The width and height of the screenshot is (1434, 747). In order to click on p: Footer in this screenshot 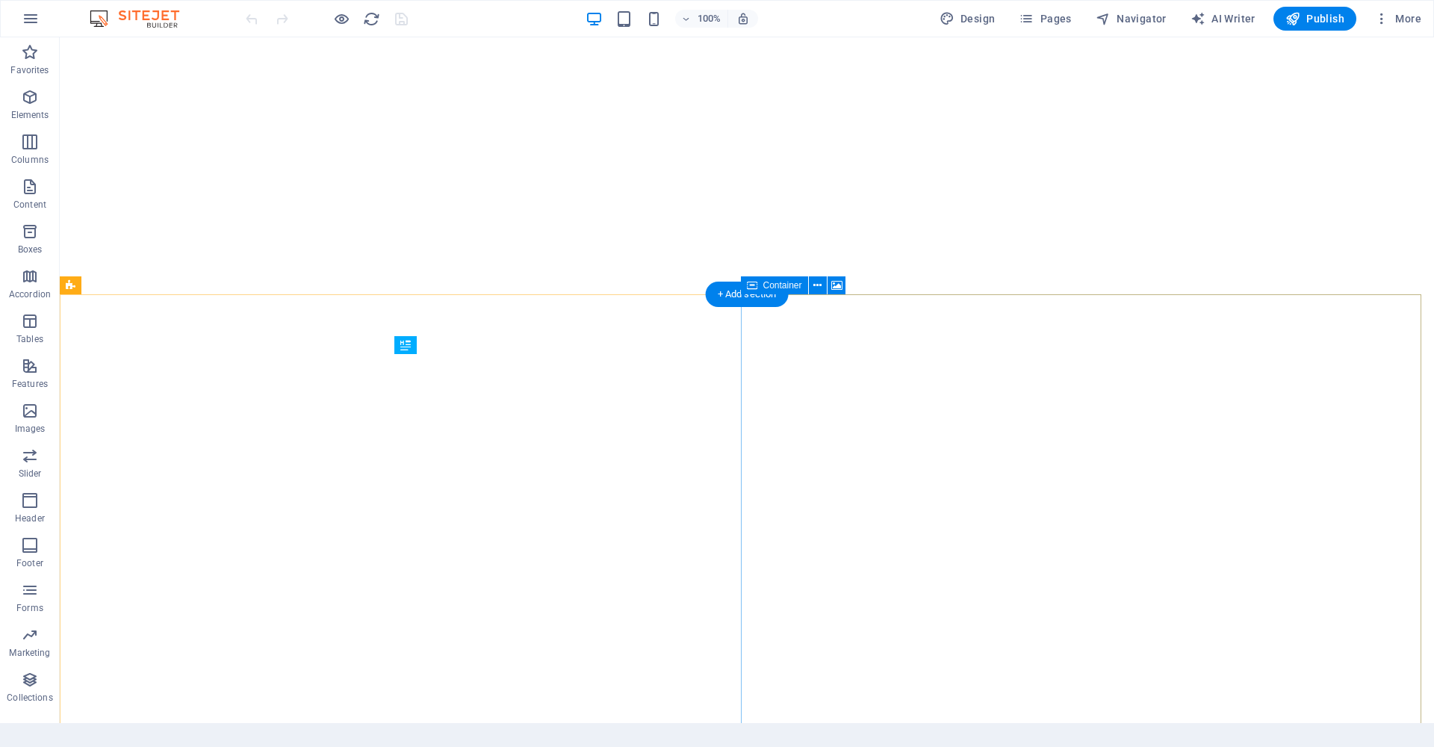, I will do `click(30, 563)`.